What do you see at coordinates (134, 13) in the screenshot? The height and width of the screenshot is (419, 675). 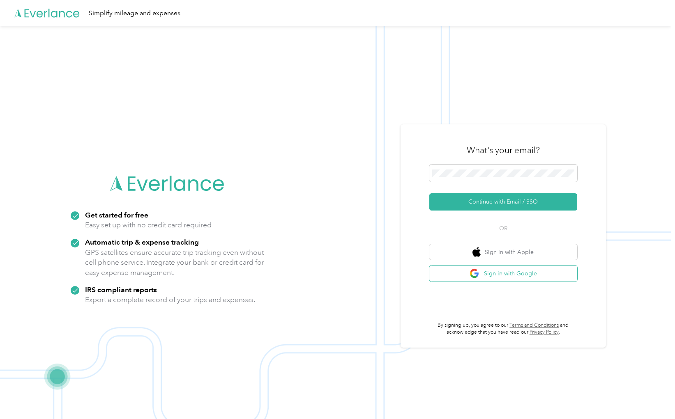 I see `div: Simplify mileage and expenses` at bounding box center [134, 13].